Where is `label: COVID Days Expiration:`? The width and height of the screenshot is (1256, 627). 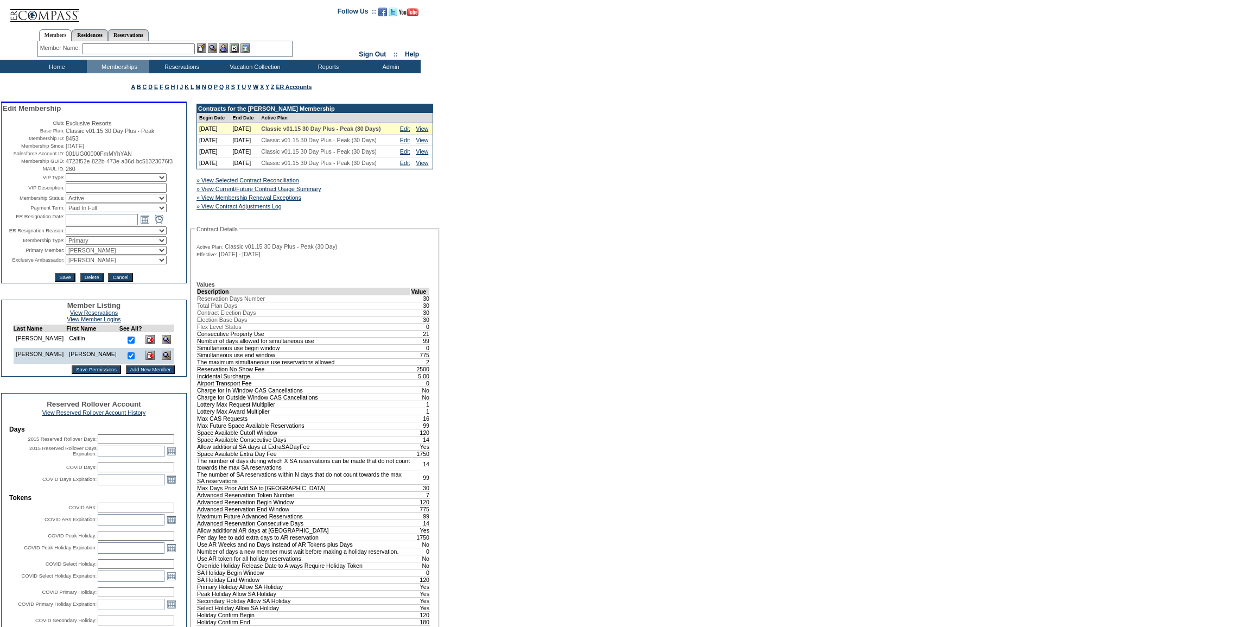 label: COVID Days Expiration: is located at coordinates (69, 479).